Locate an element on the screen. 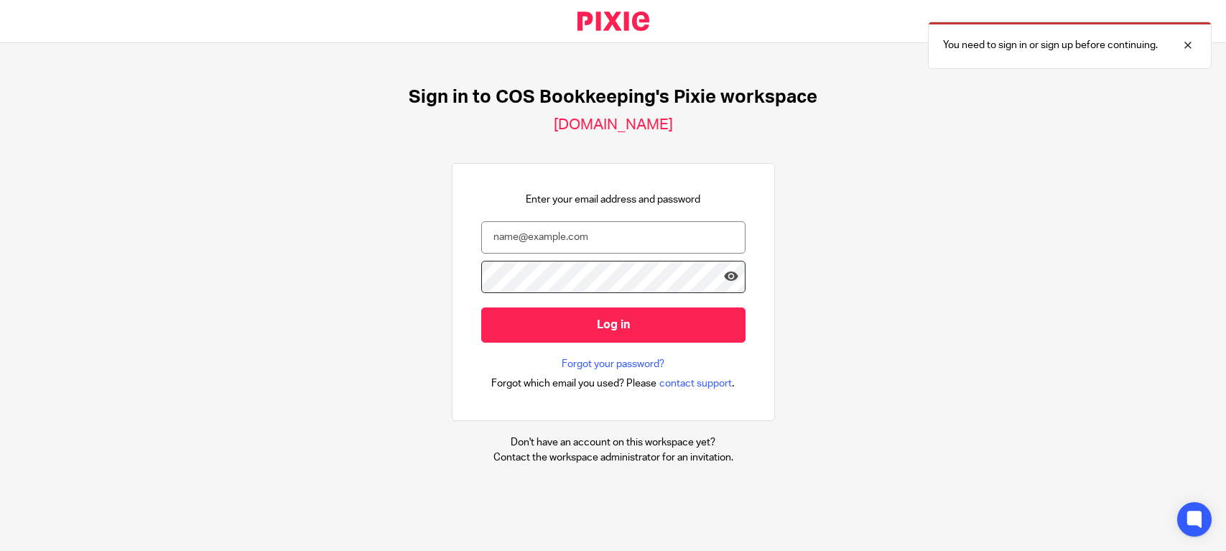 The image size is (1226, 551). input: Log in is located at coordinates (613, 325).